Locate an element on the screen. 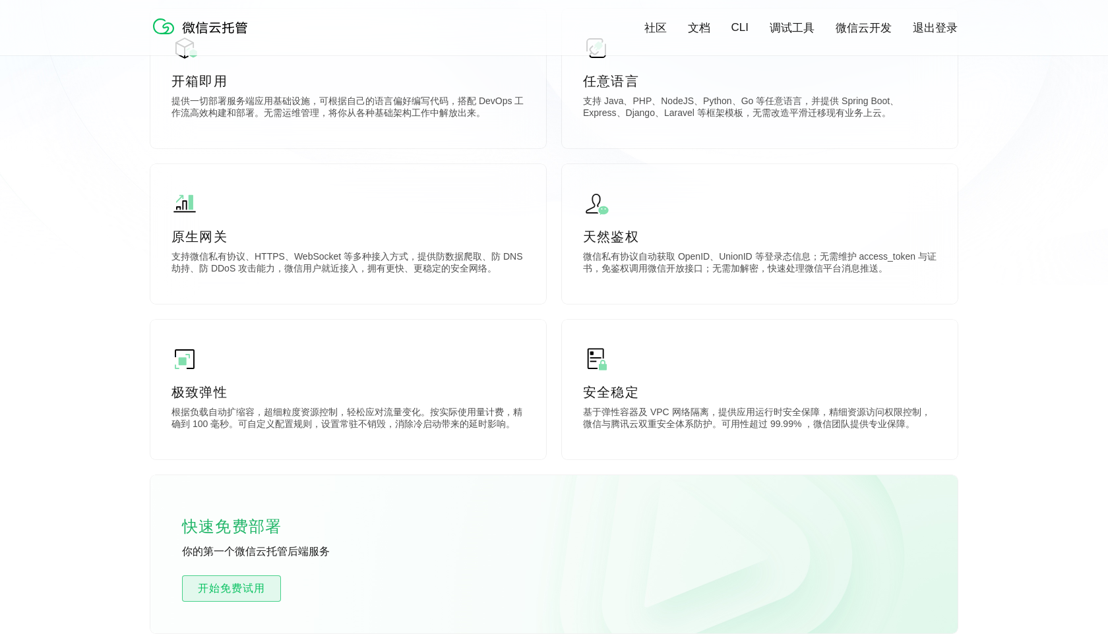  img: 微信云托管 is located at coordinates (203, 26).